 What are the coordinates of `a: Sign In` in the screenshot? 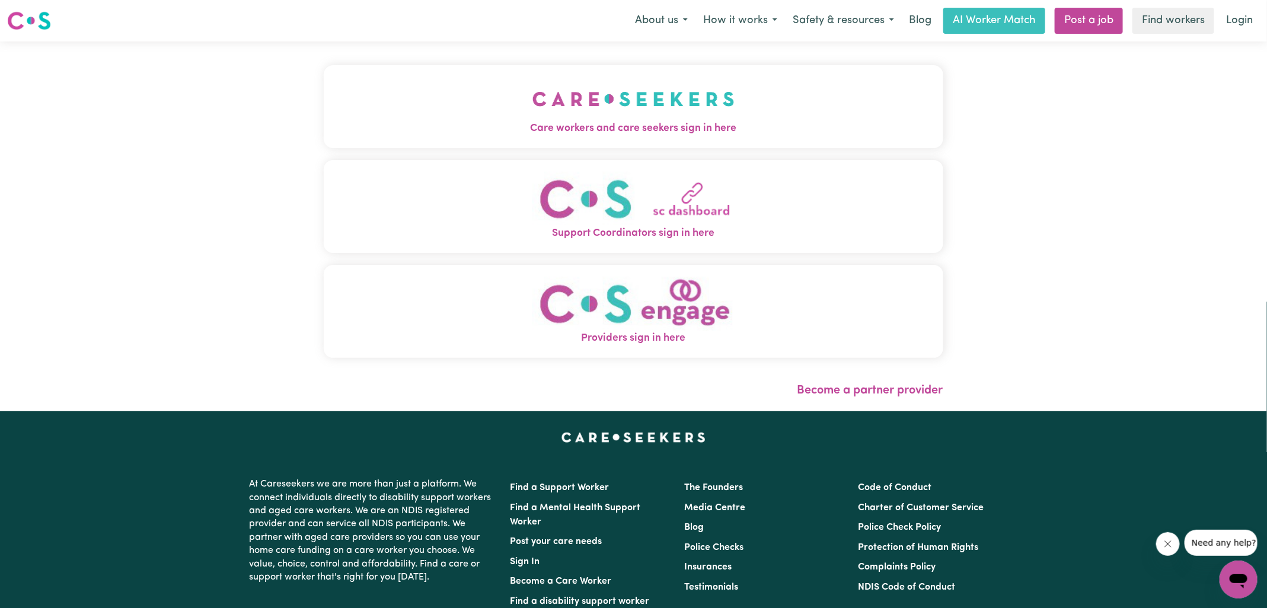 It's located at (525, 562).